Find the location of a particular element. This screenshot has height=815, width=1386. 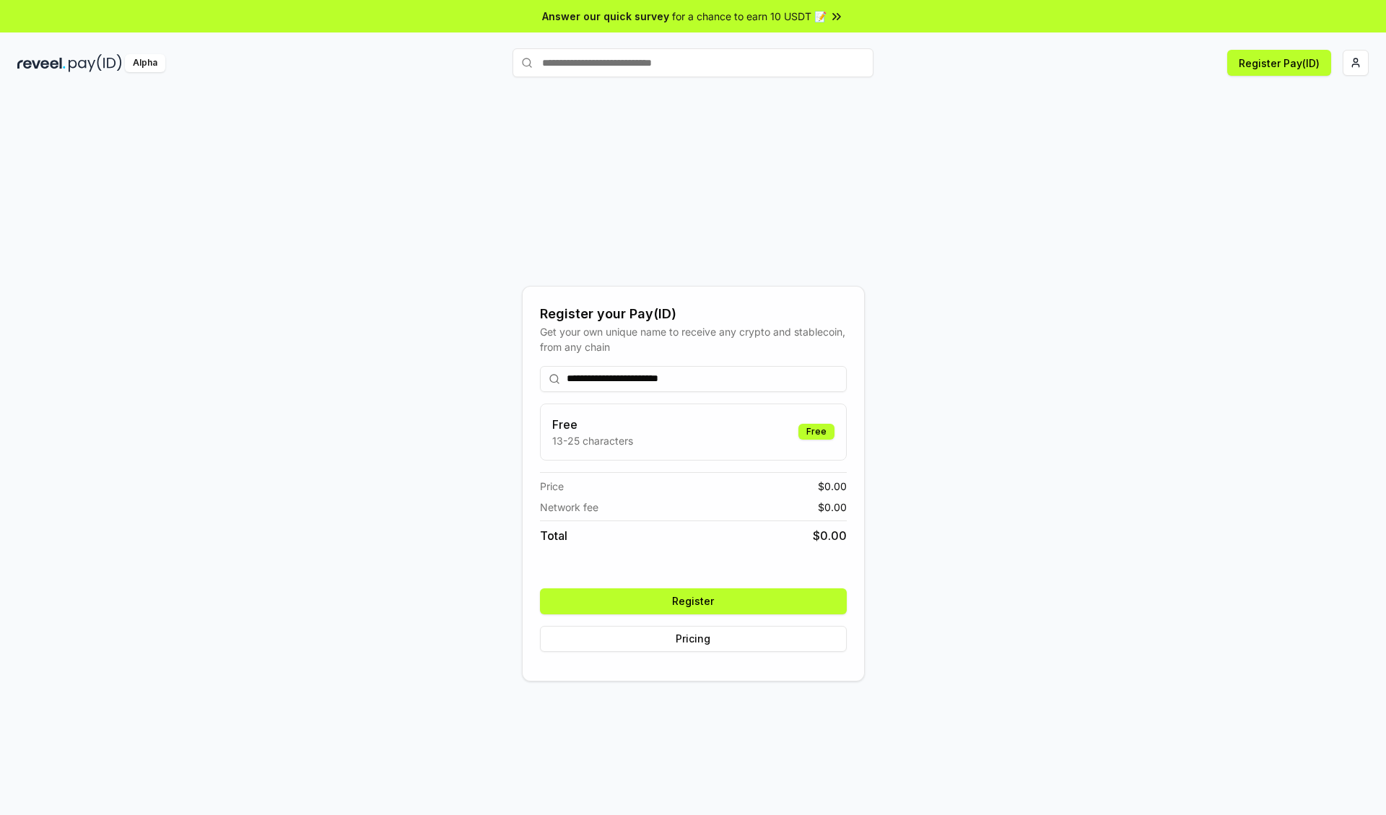

img: pay_id is located at coordinates (95, 63).